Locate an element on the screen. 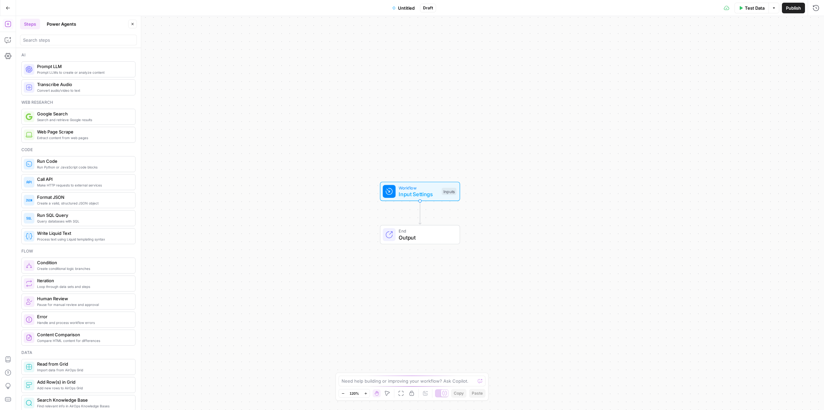  div: EndOutput is located at coordinates (420, 235).